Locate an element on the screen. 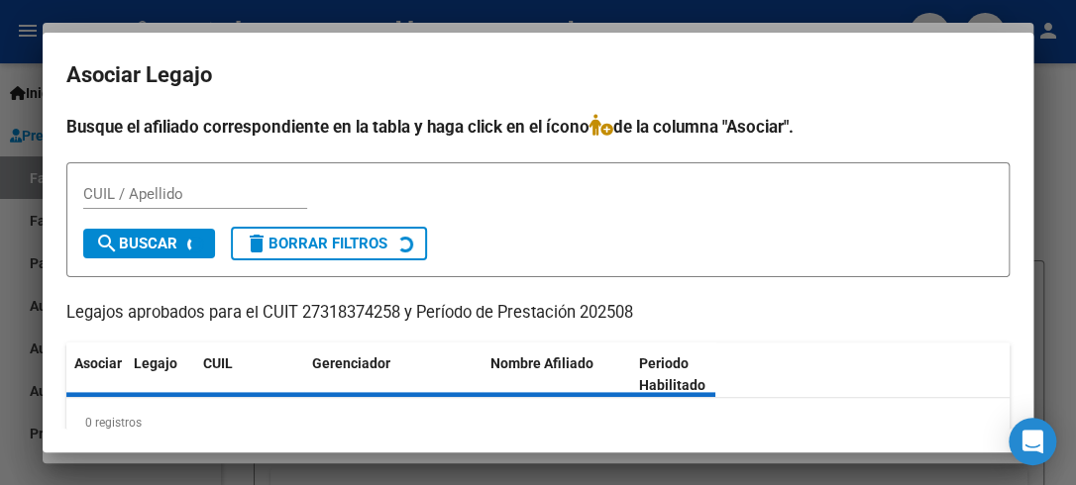 This screenshot has height=485, width=1076. div: 0 registros is located at coordinates (538, 423).